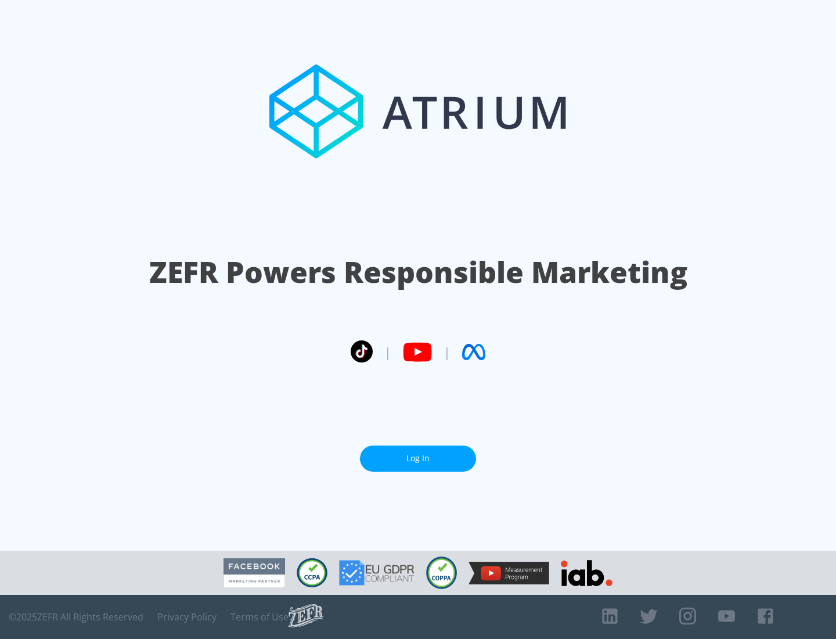 The image size is (836, 639). I want to click on img: YouTube Measurement Program, so click(509, 573).